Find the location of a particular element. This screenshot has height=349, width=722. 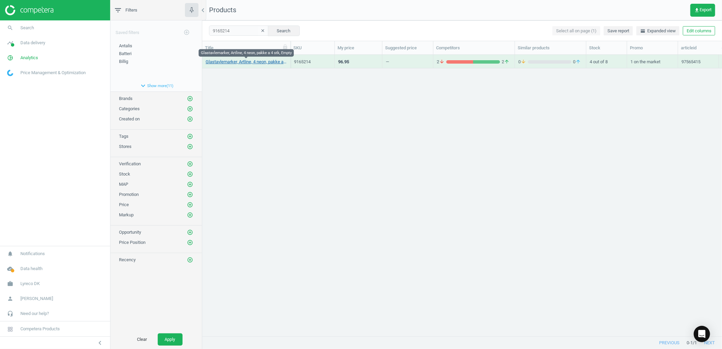

span: Analytics is located at coordinates (29, 58).